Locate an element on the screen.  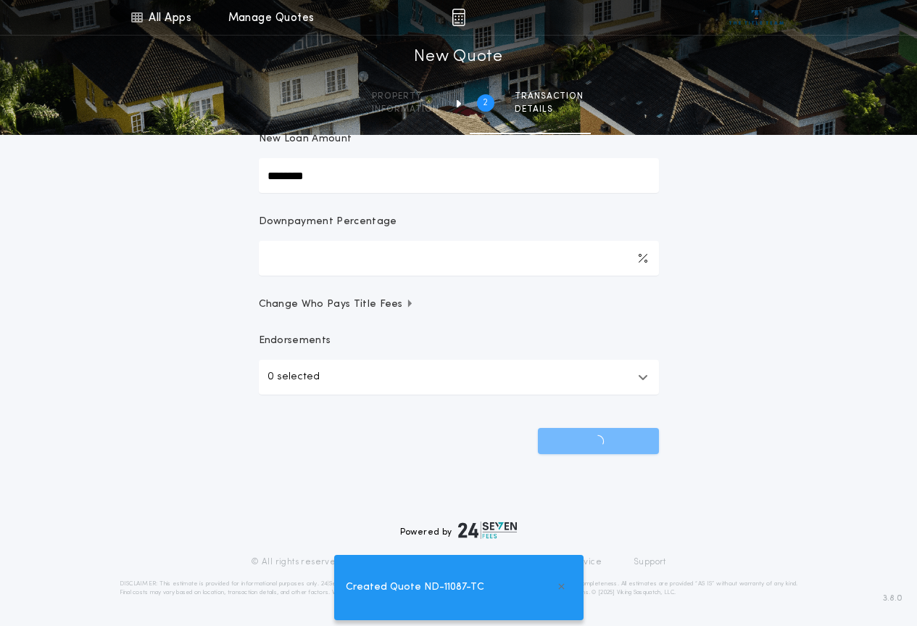
p: Downpayment Percentage is located at coordinates (328, 222).